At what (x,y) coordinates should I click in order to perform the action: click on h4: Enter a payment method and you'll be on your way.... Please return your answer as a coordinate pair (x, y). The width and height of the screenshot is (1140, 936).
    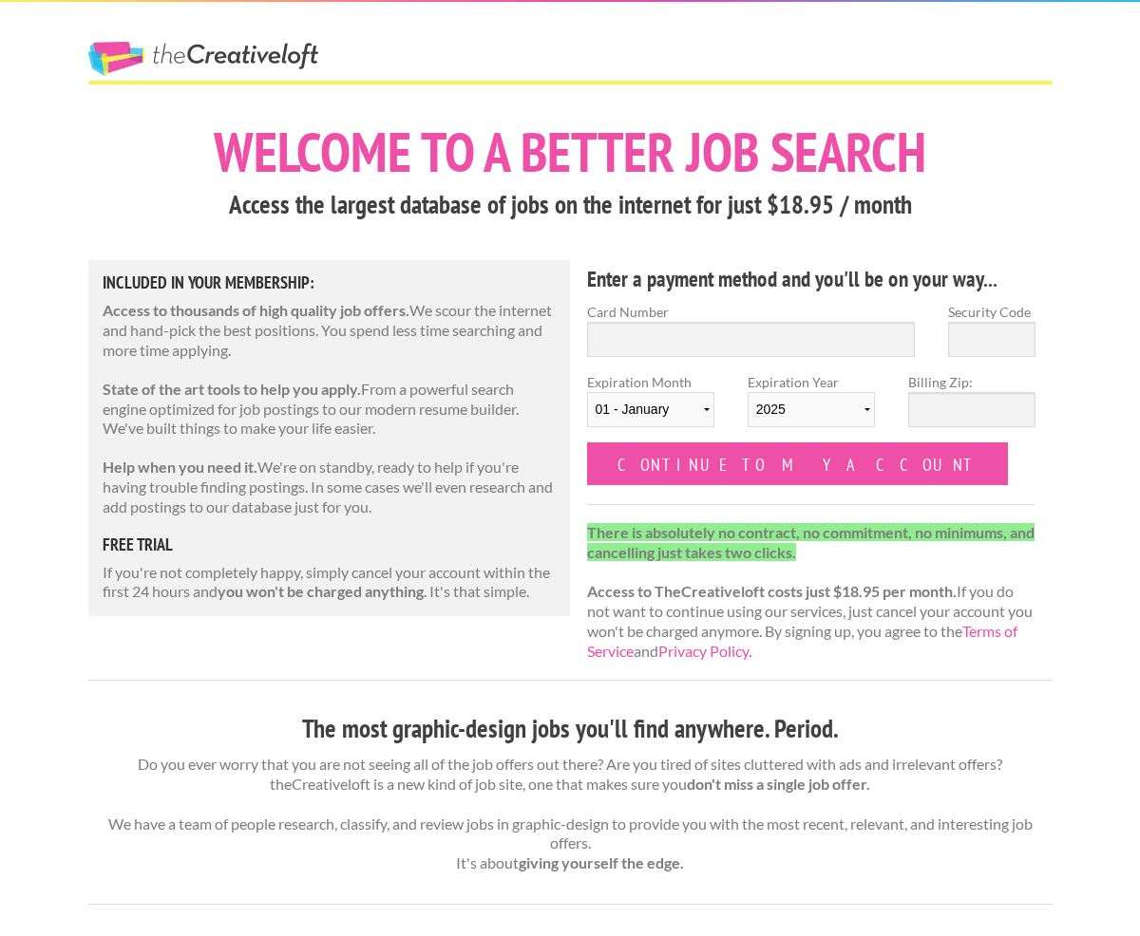
    Looking at the image, I should click on (811, 279).